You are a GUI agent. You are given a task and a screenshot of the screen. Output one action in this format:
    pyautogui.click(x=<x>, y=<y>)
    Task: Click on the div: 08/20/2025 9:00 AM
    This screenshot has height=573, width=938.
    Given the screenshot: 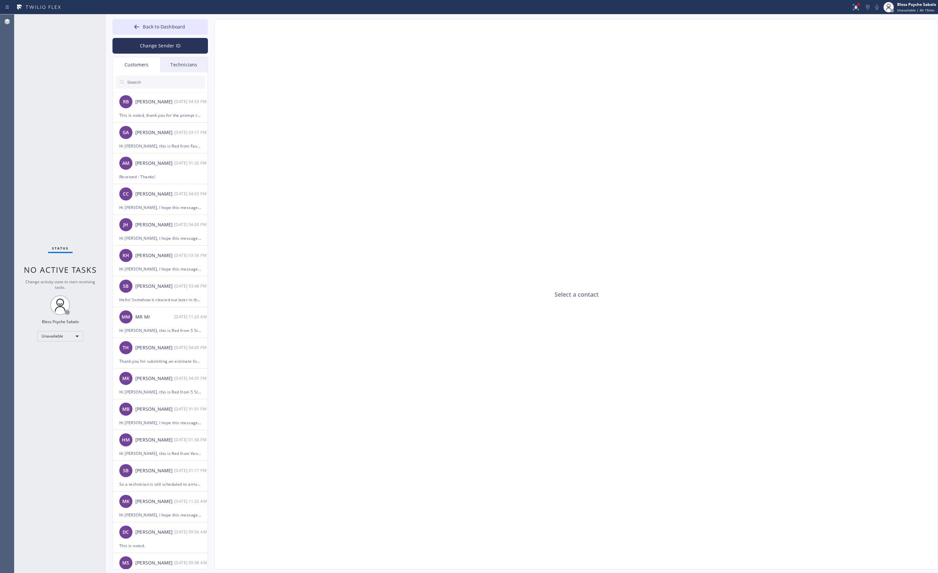 What is the action you would take?
    pyautogui.click(x=191, y=224)
    